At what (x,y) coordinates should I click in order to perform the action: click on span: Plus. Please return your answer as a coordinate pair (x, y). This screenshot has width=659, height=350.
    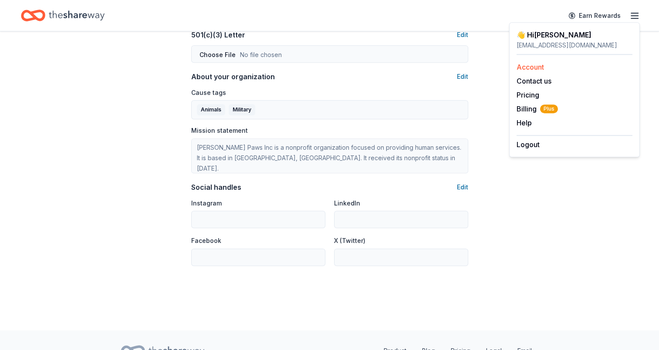
    Looking at the image, I should click on (548, 109).